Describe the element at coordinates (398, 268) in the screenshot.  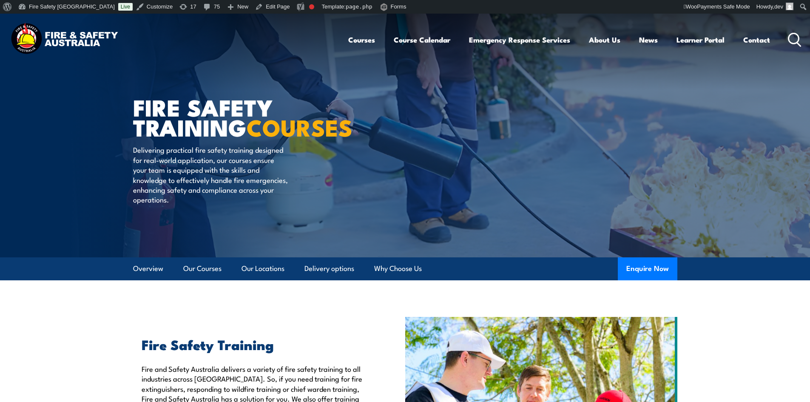
I see `a: Why Choose Us` at that location.